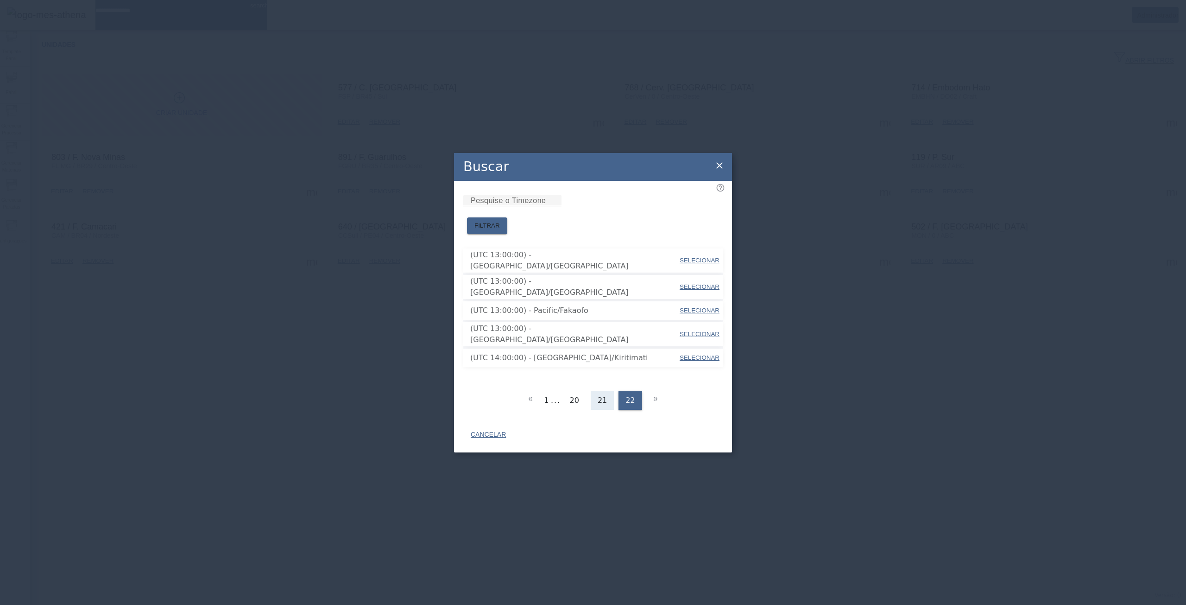 The image size is (1186, 605). What do you see at coordinates (575, 310) in the screenshot?
I see `span: (UTC 13:00:00) - Pacific/Fakaofo` at bounding box center [575, 310].